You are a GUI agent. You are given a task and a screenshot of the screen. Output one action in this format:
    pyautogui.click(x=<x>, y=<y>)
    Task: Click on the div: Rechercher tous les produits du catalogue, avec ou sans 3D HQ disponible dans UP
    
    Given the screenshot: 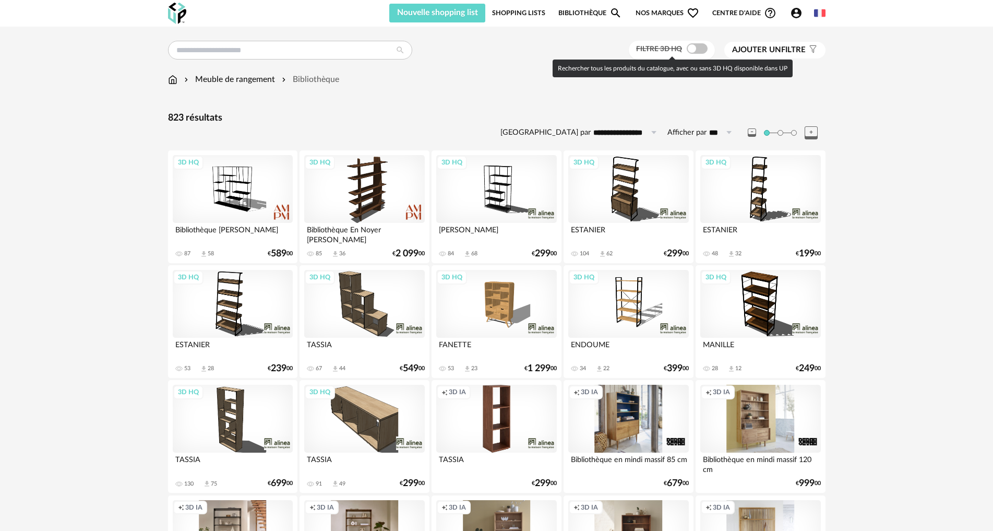 What is the action you would take?
    pyautogui.click(x=673, y=68)
    